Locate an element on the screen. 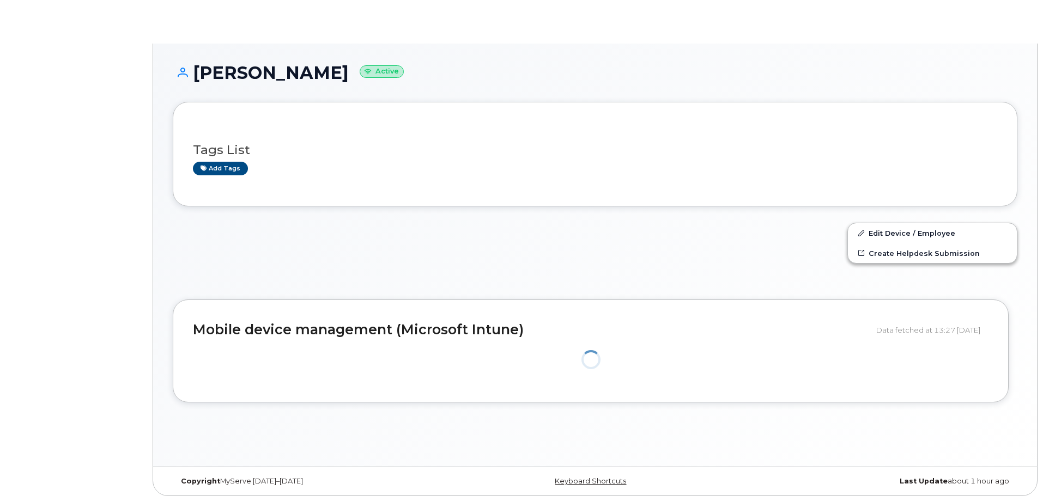  small: Active is located at coordinates (381, 71).